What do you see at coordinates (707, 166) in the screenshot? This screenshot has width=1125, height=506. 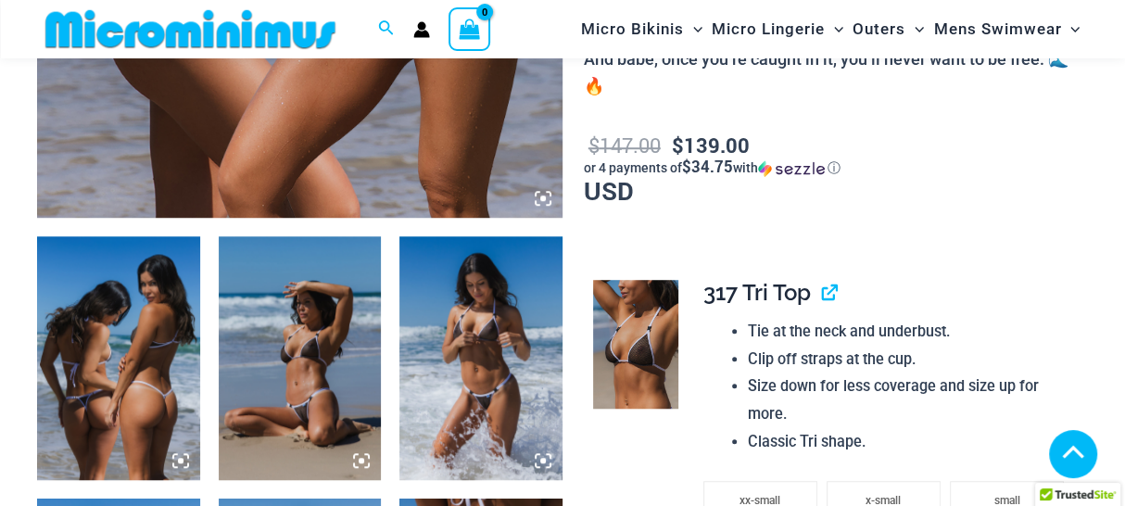 I see `span: $34.75` at bounding box center [707, 166].